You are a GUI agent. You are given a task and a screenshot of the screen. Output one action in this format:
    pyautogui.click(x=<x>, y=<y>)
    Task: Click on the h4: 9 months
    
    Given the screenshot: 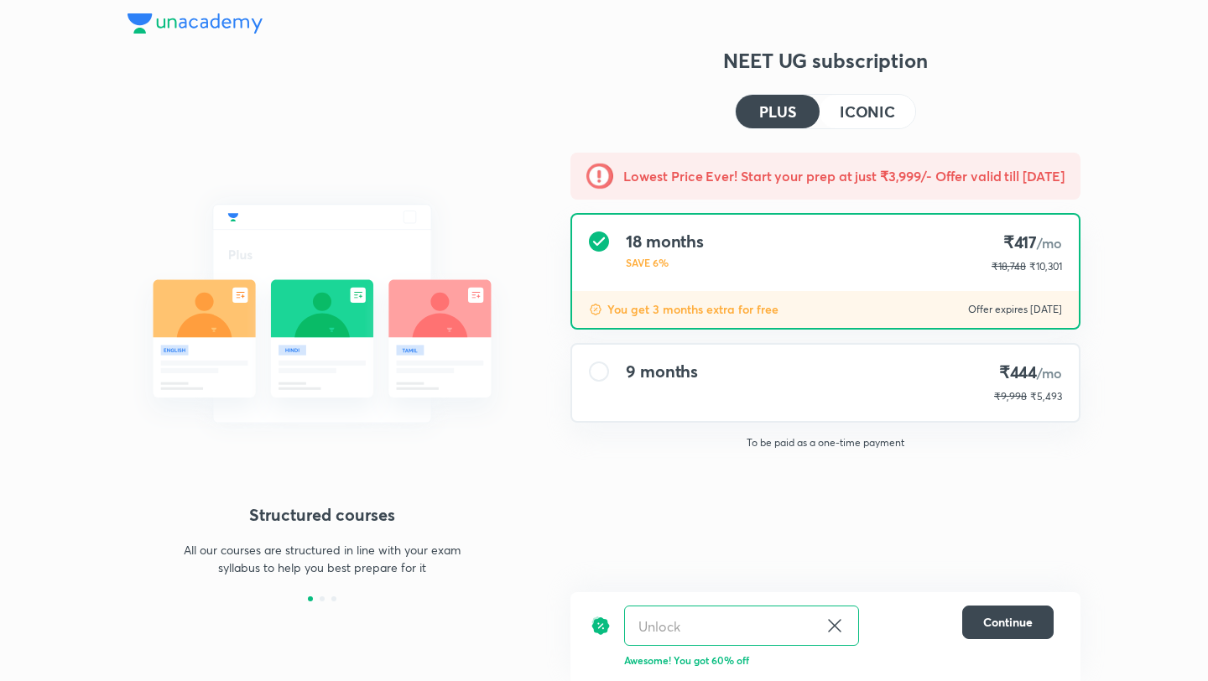 What is the action you would take?
    pyautogui.click(x=662, y=372)
    